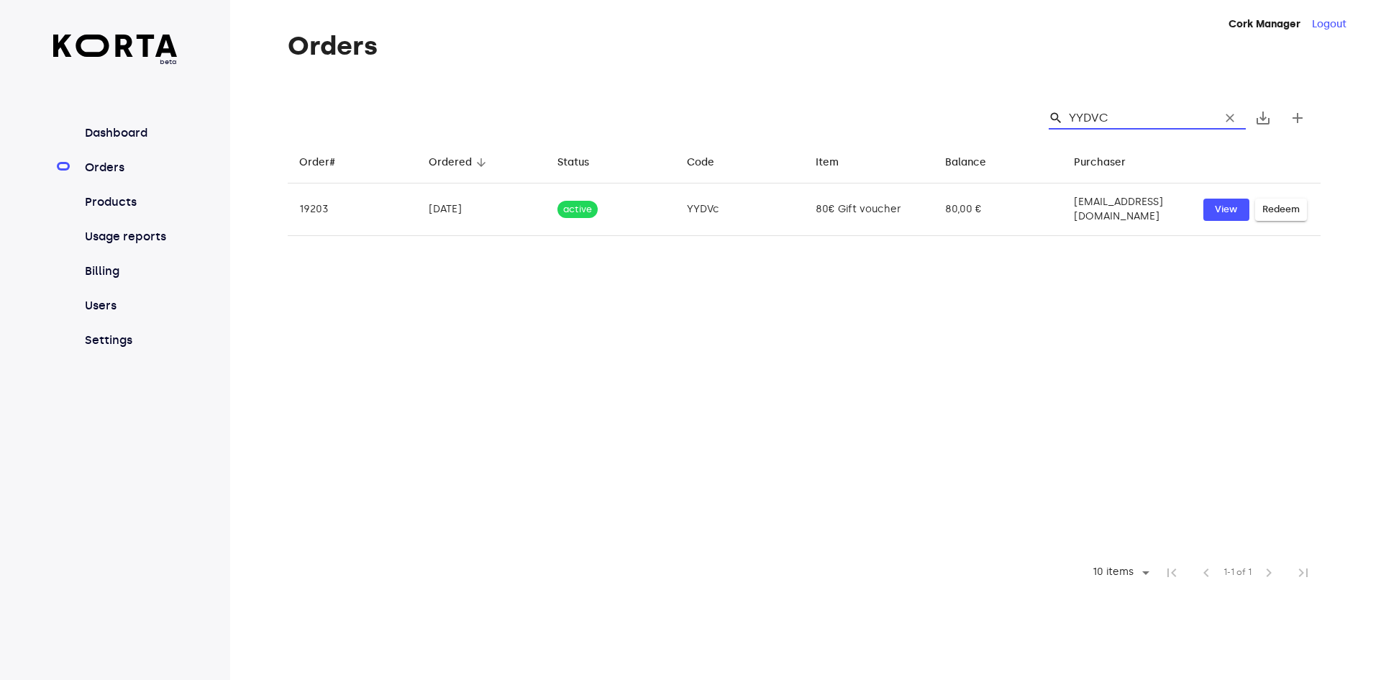  I want to click on a: beta, so click(115, 50).